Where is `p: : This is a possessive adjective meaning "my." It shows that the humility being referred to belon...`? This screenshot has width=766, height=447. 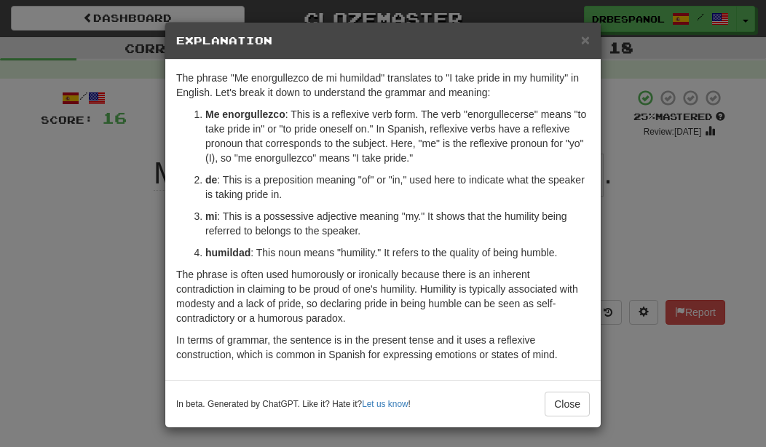
p: : This is a possessive adjective meaning "my." It shows that the humility being referred to belon... is located at coordinates (397, 223).